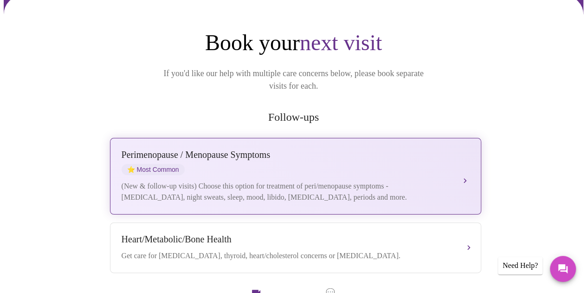 This screenshot has height=293, width=587. What do you see at coordinates (286, 239) in the screenshot?
I see `div: Heart/Metabolic/Bone Health` at bounding box center [286, 239].